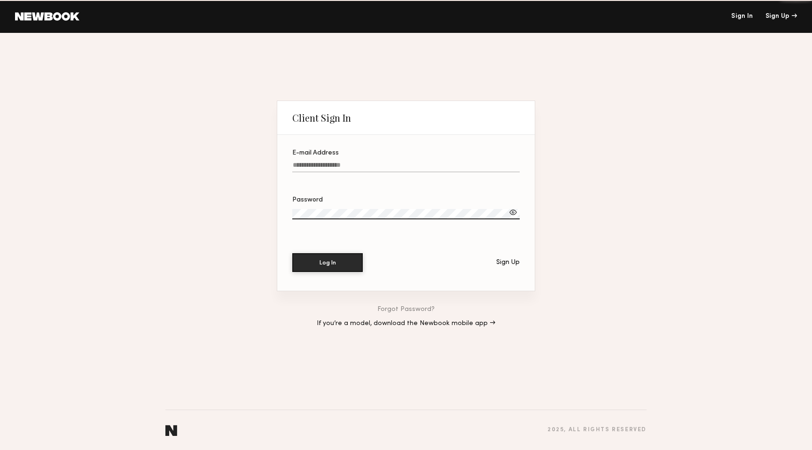 This screenshot has height=450, width=812. Describe the element at coordinates (597, 430) in the screenshot. I see `div: 2025 , all rights reserved` at that location.